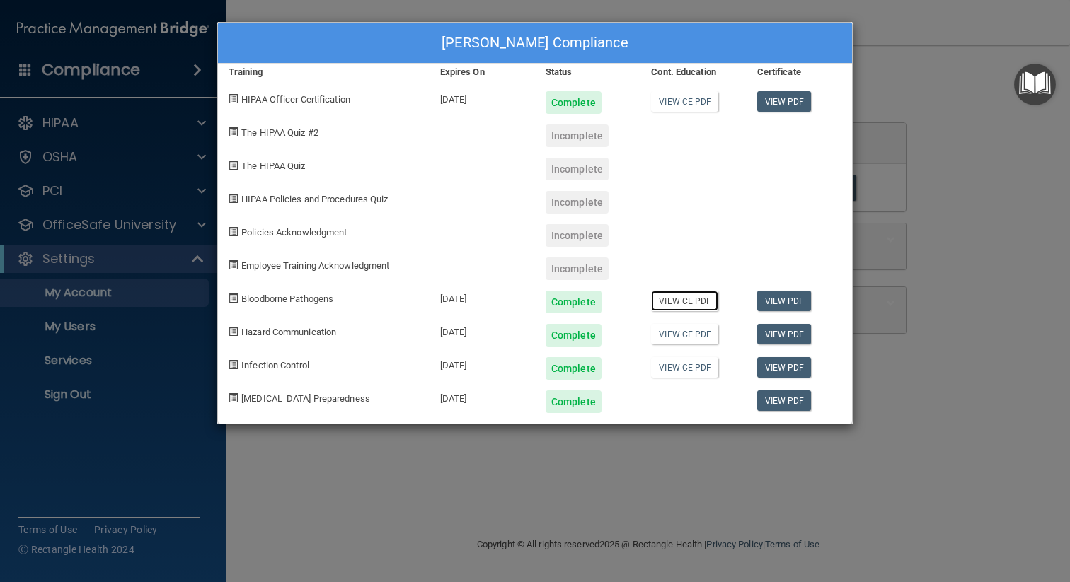 The image size is (1070, 582). Describe the element at coordinates (587, 72) in the screenshot. I see `div: Status` at that location.